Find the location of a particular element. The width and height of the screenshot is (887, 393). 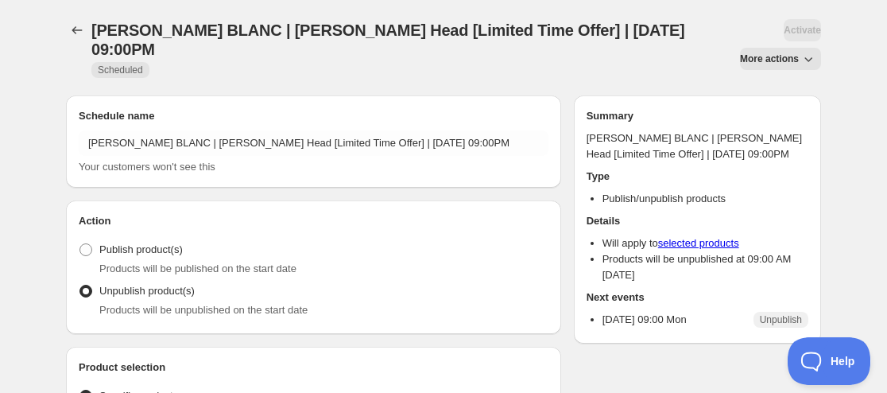

span: Scheduled is located at coordinates (120, 70).